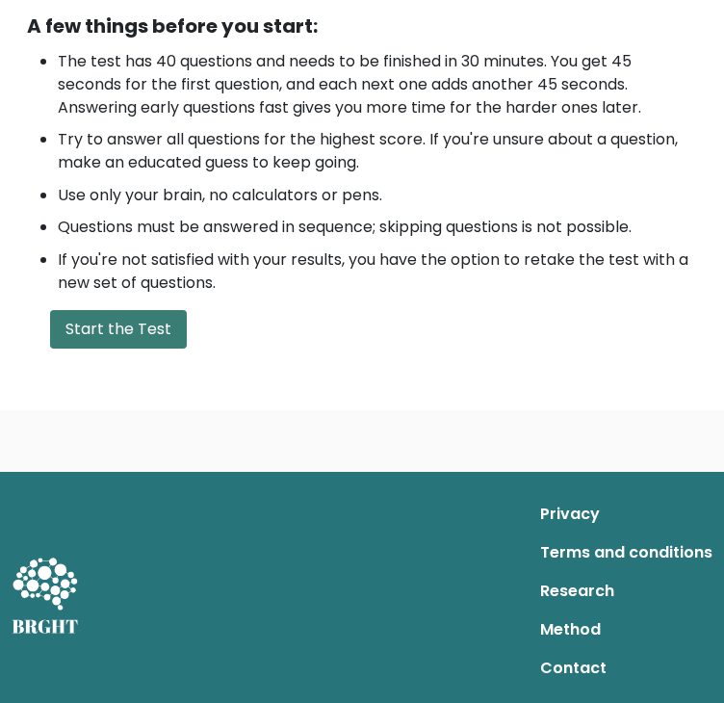 Image resolution: width=724 pixels, height=703 pixels. What do you see at coordinates (626, 630) in the screenshot?
I see `a: Method` at bounding box center [626, 630].